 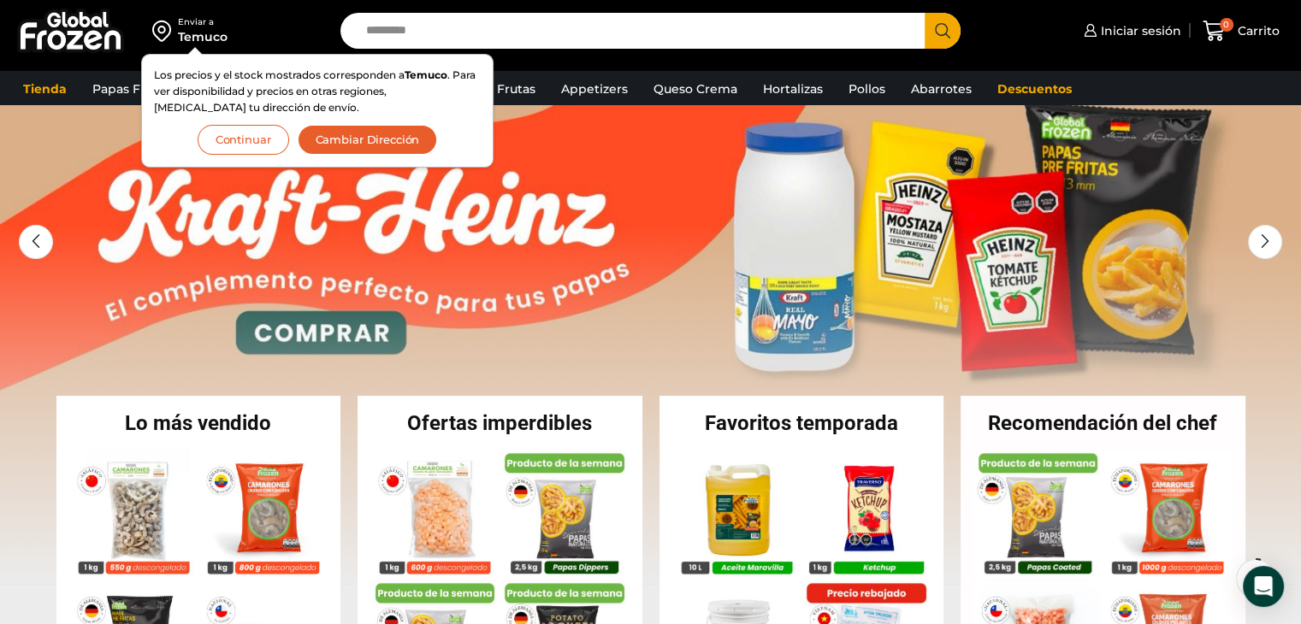 I want to click on strong: Temuco, so click(x=426, y=74).